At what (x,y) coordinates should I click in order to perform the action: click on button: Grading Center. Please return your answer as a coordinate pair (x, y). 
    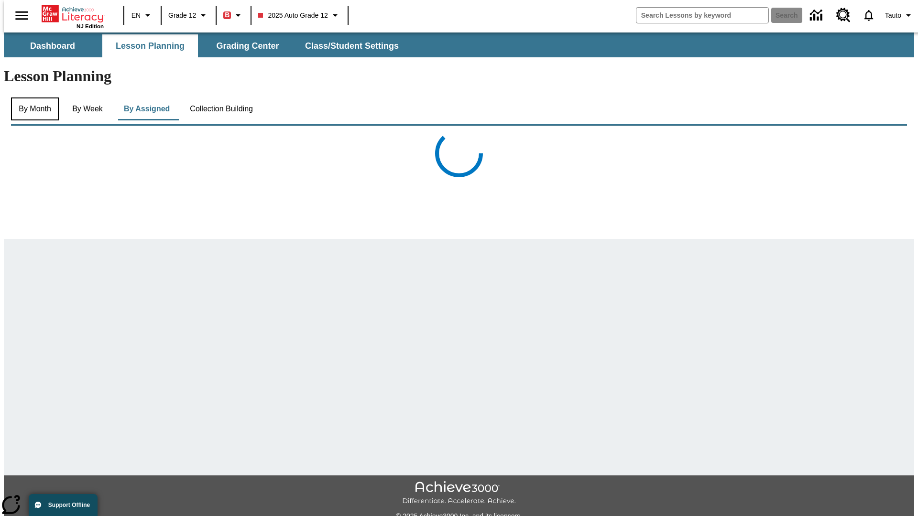
    Looking at the image, I should click on (248, 46).